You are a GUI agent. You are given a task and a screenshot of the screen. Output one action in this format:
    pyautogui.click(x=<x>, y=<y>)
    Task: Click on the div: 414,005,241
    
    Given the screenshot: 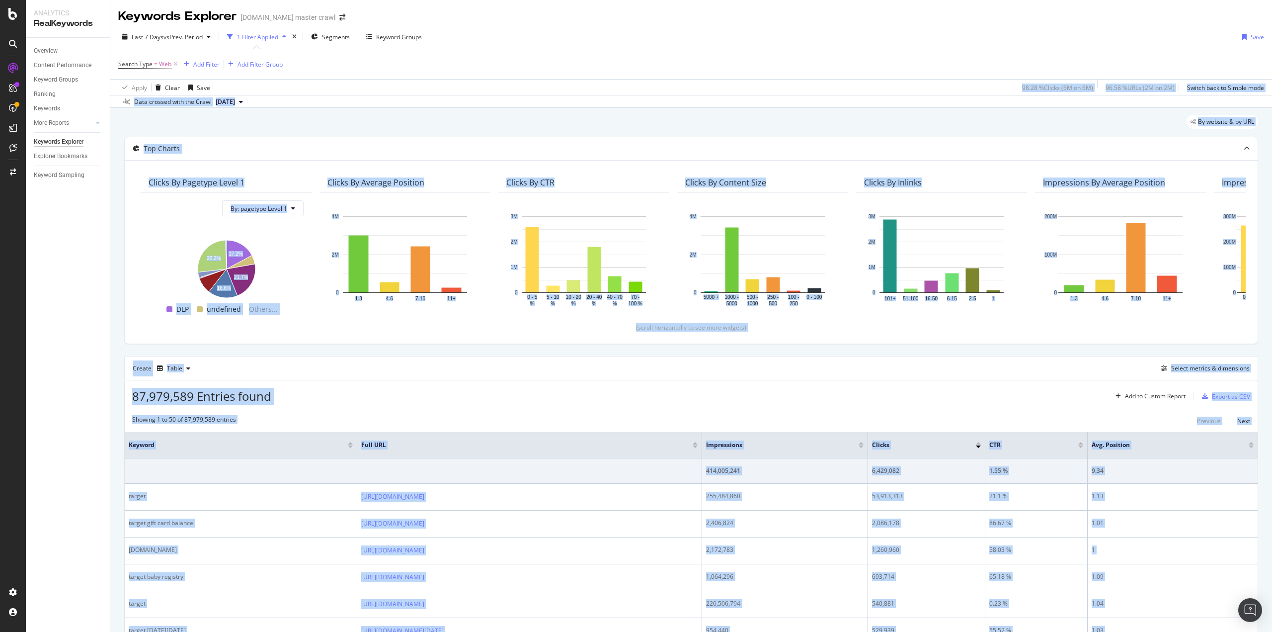 What is the action you would take?
    pyautogui.click(x=785, y=471)
    